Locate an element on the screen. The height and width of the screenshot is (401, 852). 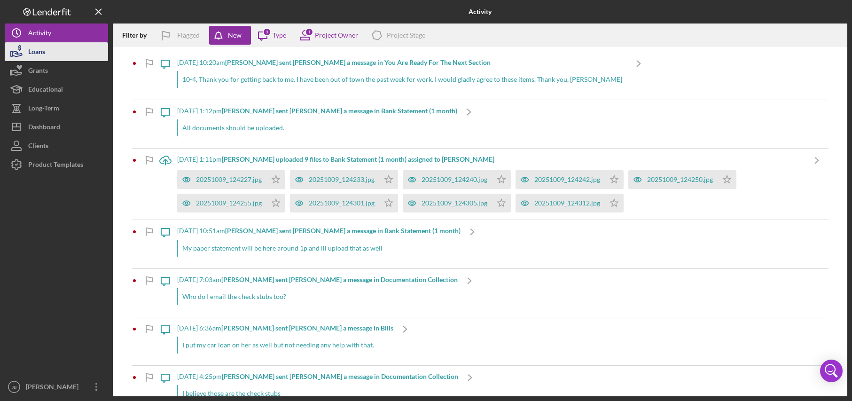
div: Dashboard is located at coordinates (44, 128).